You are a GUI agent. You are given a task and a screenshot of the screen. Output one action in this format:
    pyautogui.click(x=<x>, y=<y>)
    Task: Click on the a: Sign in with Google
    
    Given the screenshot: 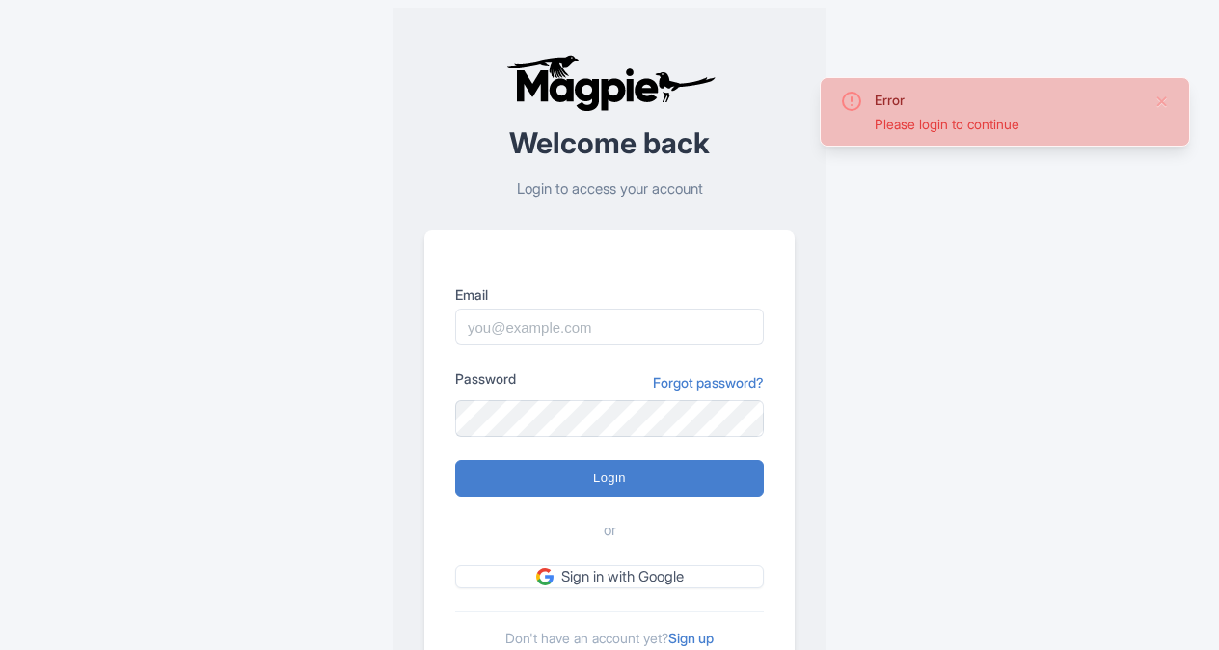 What is the action you would take?
    pyautogui.click(x=609, y=577)
    